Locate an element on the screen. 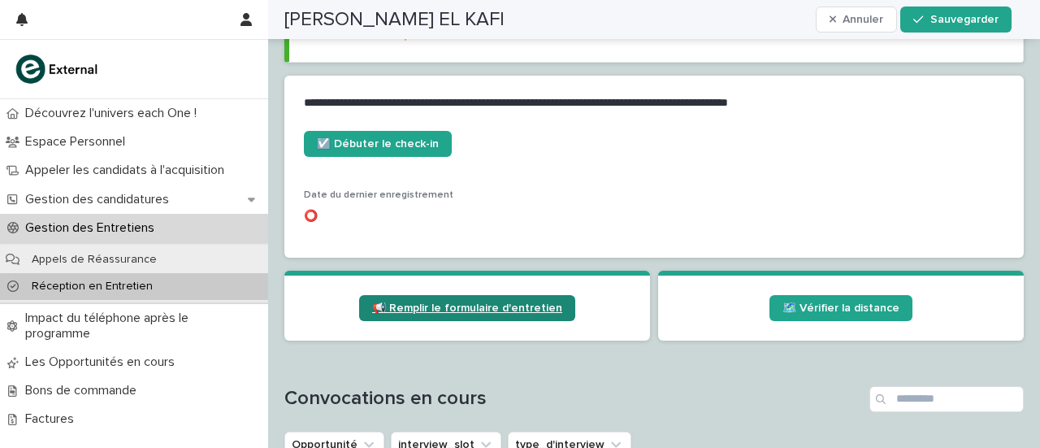  font: 🗺️ Vérifier la distance is located at coordinates (841, 308).